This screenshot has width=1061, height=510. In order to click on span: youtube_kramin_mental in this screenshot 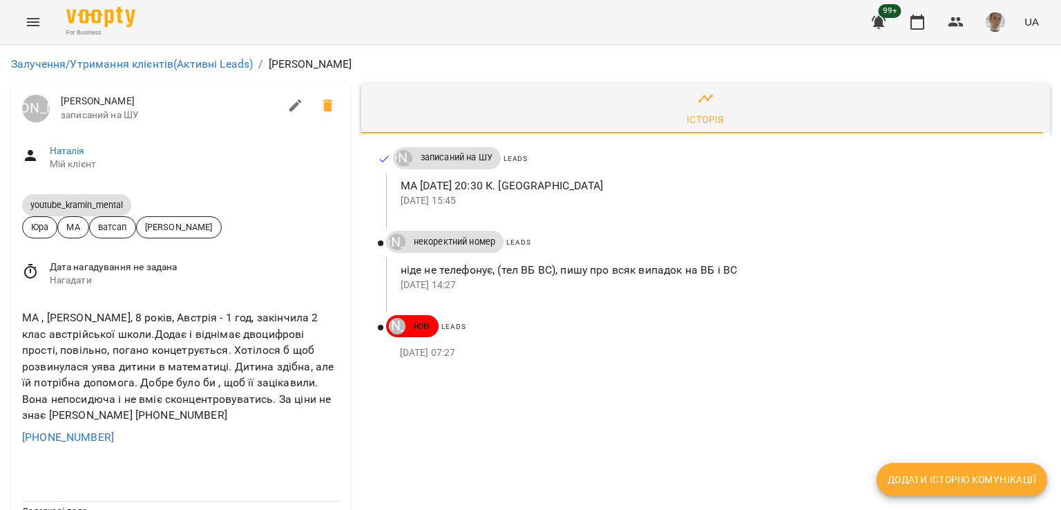, I will do `click(77, 204)`.